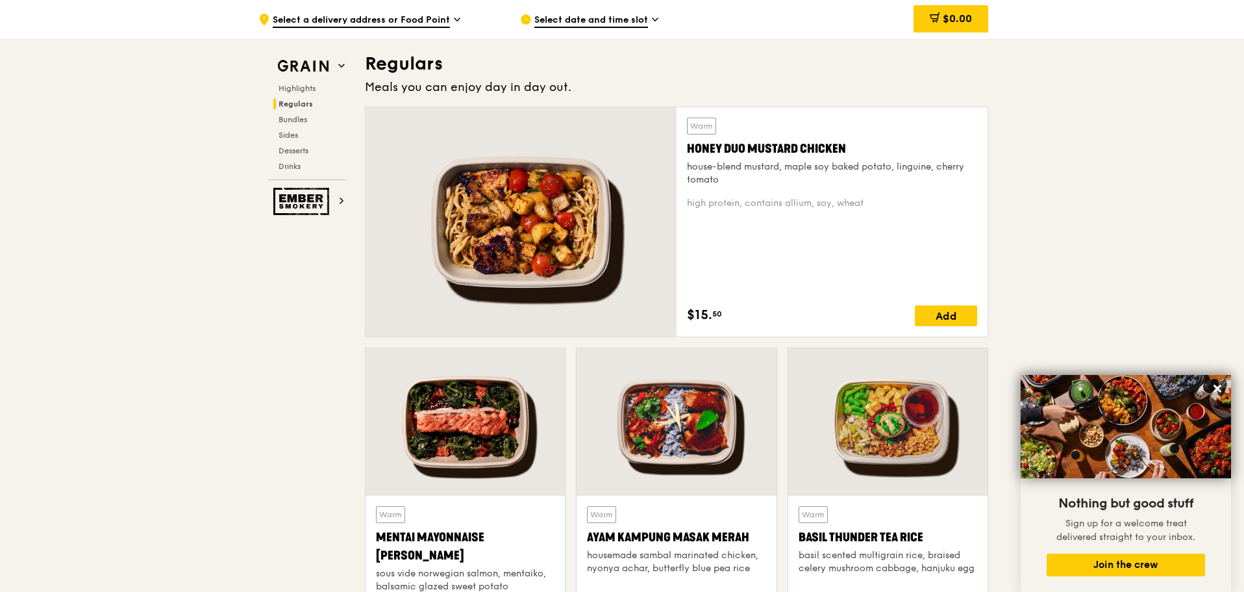 The height and width of the screenshot is (592, 1244). What do you see at coordinates (677, 64) in the screenshot?
I see `h3: Regulars` at bounding box center [677, 64].